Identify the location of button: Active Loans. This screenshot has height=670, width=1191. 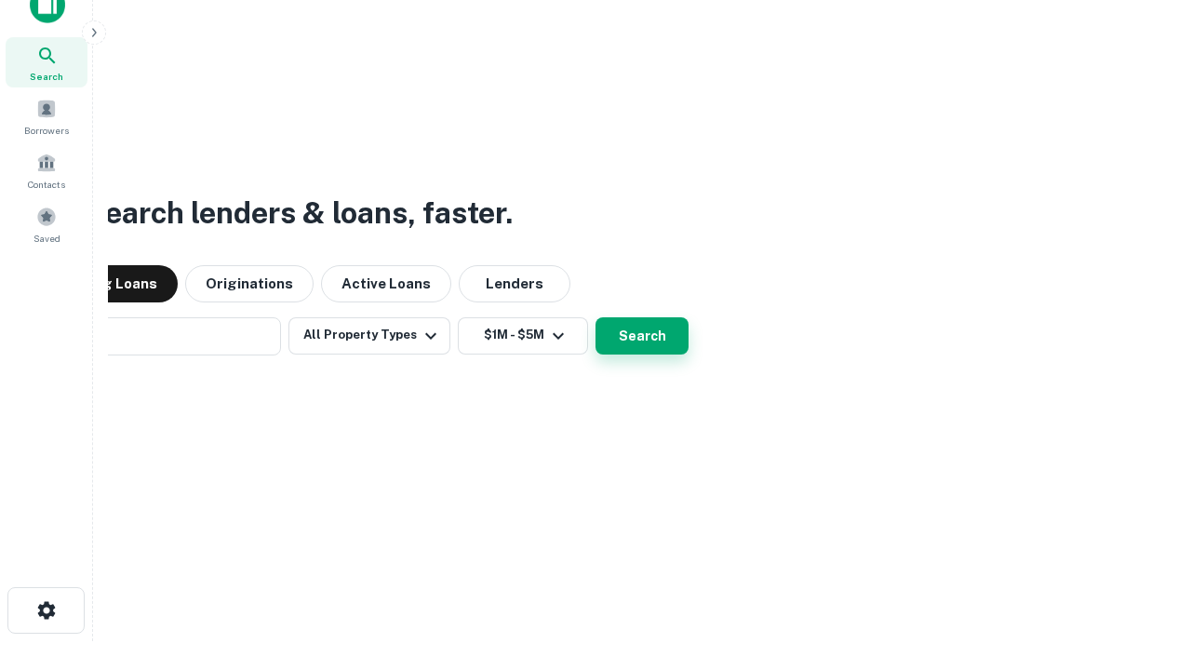
(386, 284).